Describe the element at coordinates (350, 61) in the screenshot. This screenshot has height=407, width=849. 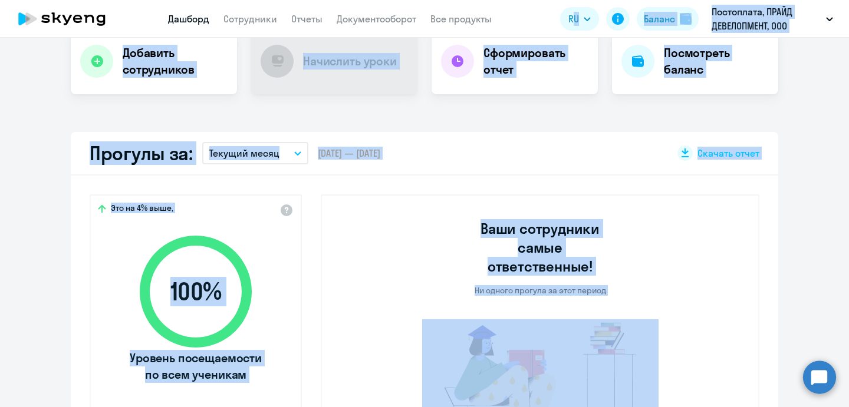
I see `h4: Начислить уроки` at that location.